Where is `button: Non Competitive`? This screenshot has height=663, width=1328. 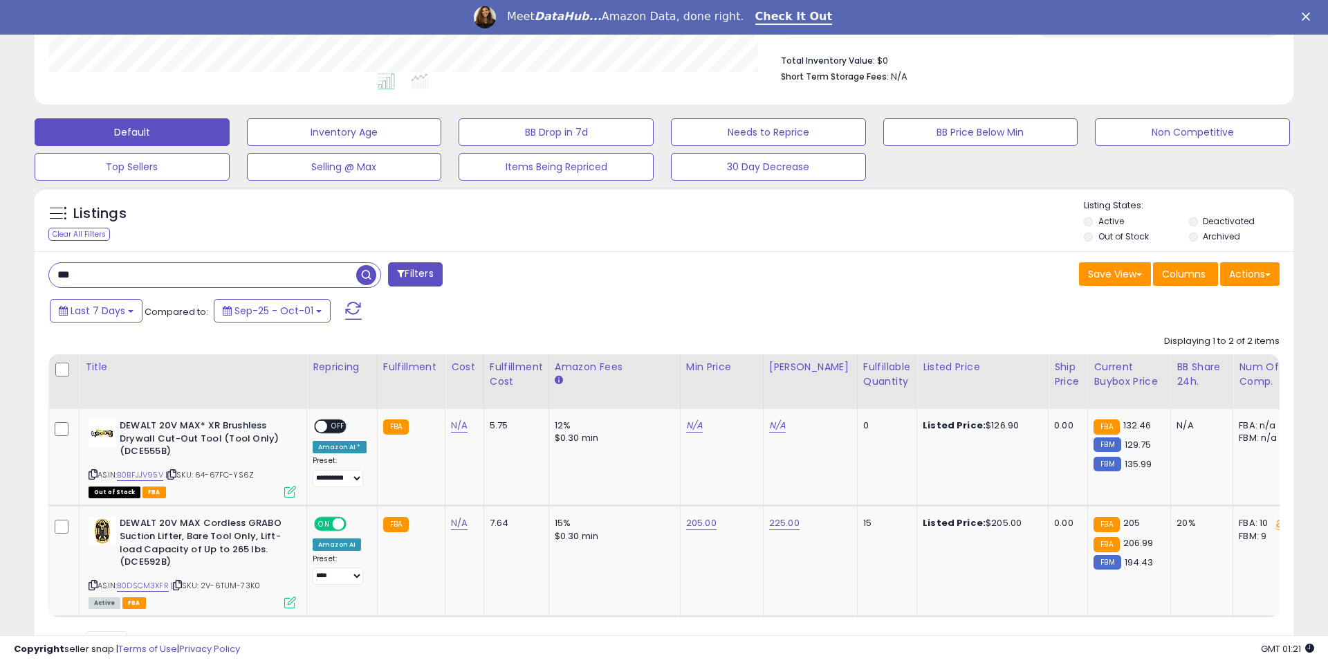 button: Non Competitive is located at coordinates (1192, 132).